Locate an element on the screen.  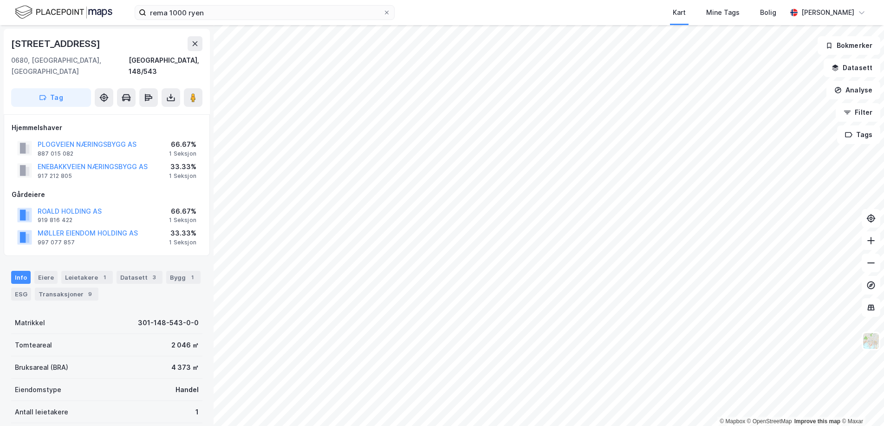
div: 887 015 082 is located at coordinates (55, 154).